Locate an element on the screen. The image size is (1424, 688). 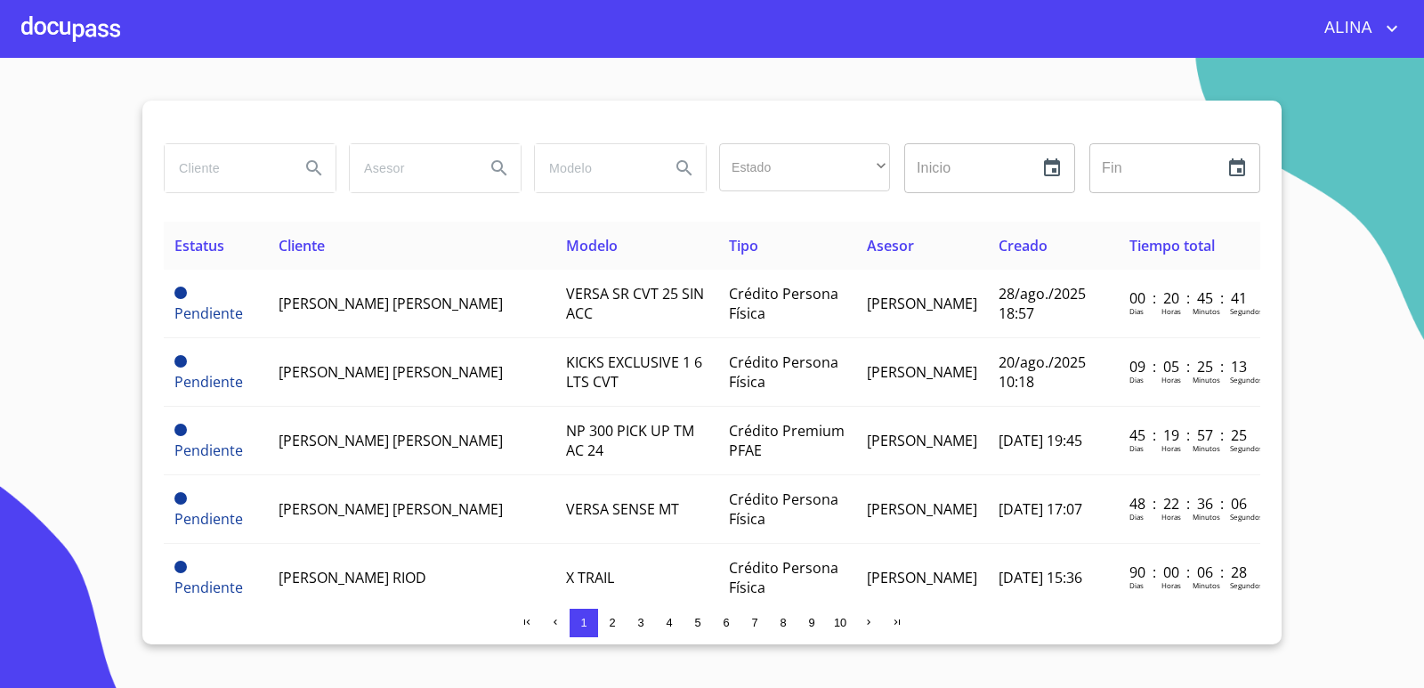
span: NP 300 PICK UP TM AC 24 is located at coordinates (630, 441).